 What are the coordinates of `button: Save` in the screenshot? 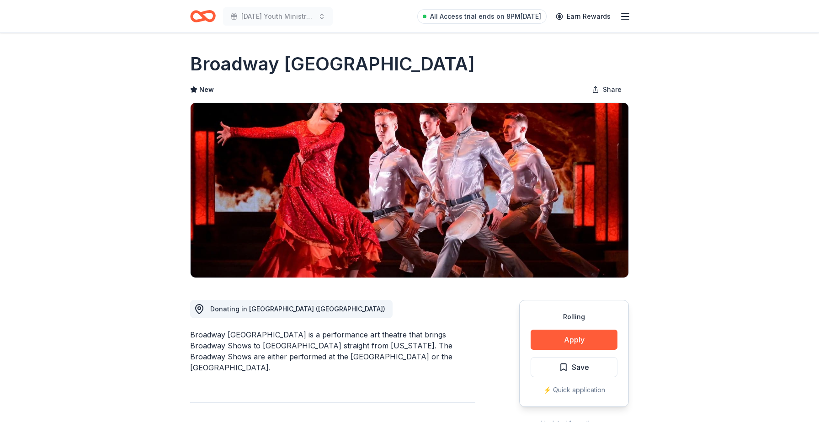 It's located at (574, 367).